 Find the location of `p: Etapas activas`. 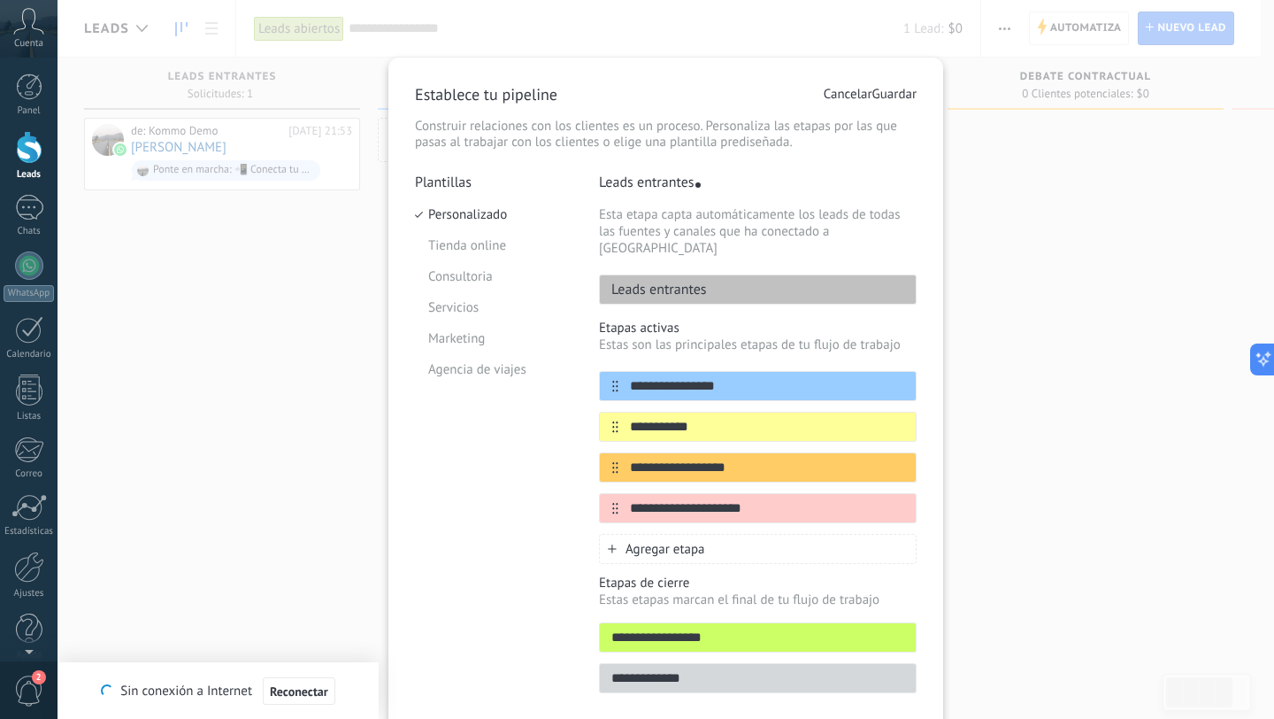

p: Etapas activas is located at coordinates (757, 327).